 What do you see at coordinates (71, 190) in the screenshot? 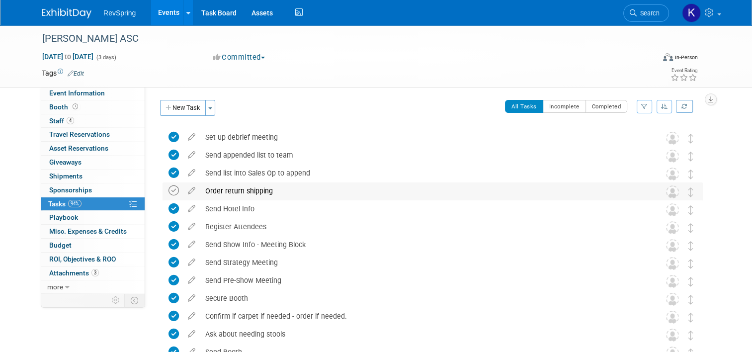
I see `span: Sponsorships` at bounding box center [71, 190].